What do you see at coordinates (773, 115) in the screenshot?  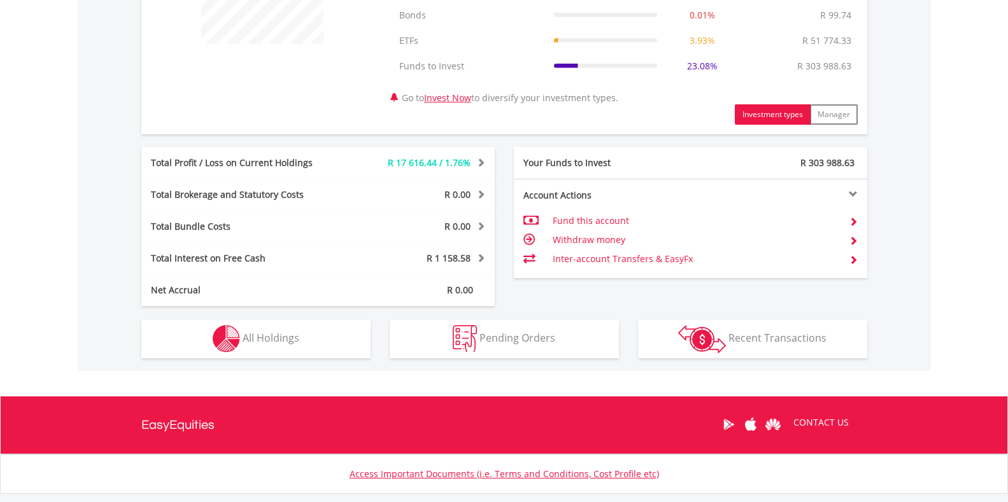 I see `button: Investment types` at bounding box center [773, 115].